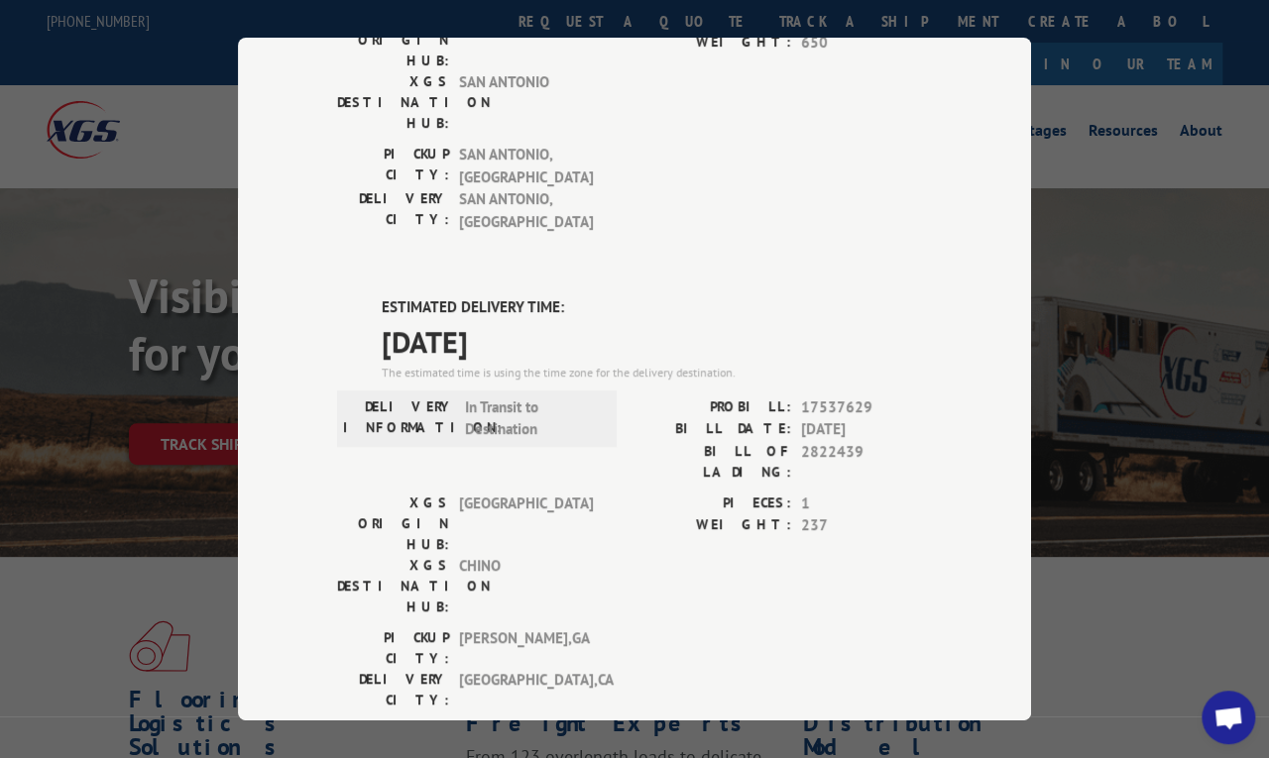 The image size is (1269, 758). I want to click on span: 17537629, so click(867, 408).